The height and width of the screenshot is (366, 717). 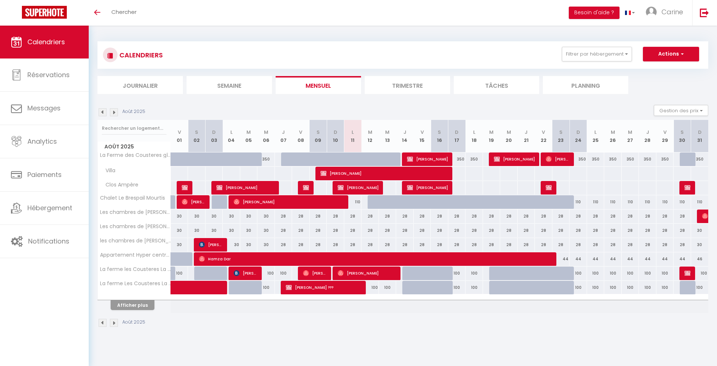 I want to click on span: Villa, so click(x=113, y=171).